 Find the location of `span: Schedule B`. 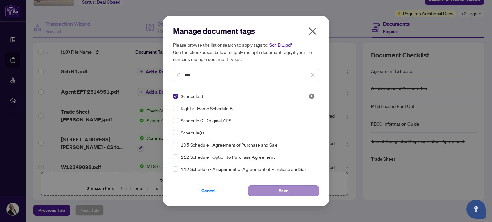

span: Schedule B is located at coordinates (192, 96).